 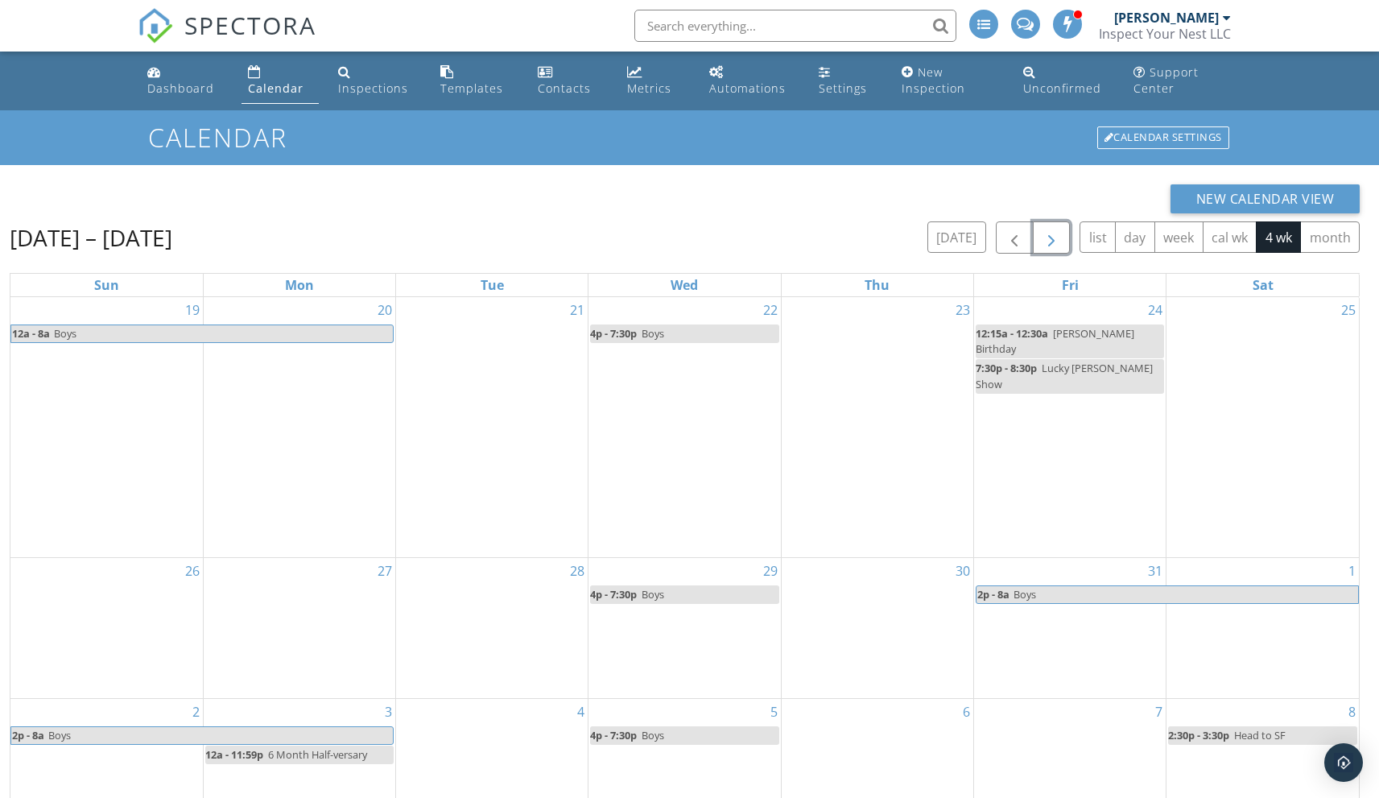 What do you see at coordinates (564, 88) in the screenshot?
I see `div: Contacts` at bounding box center [564, 88].